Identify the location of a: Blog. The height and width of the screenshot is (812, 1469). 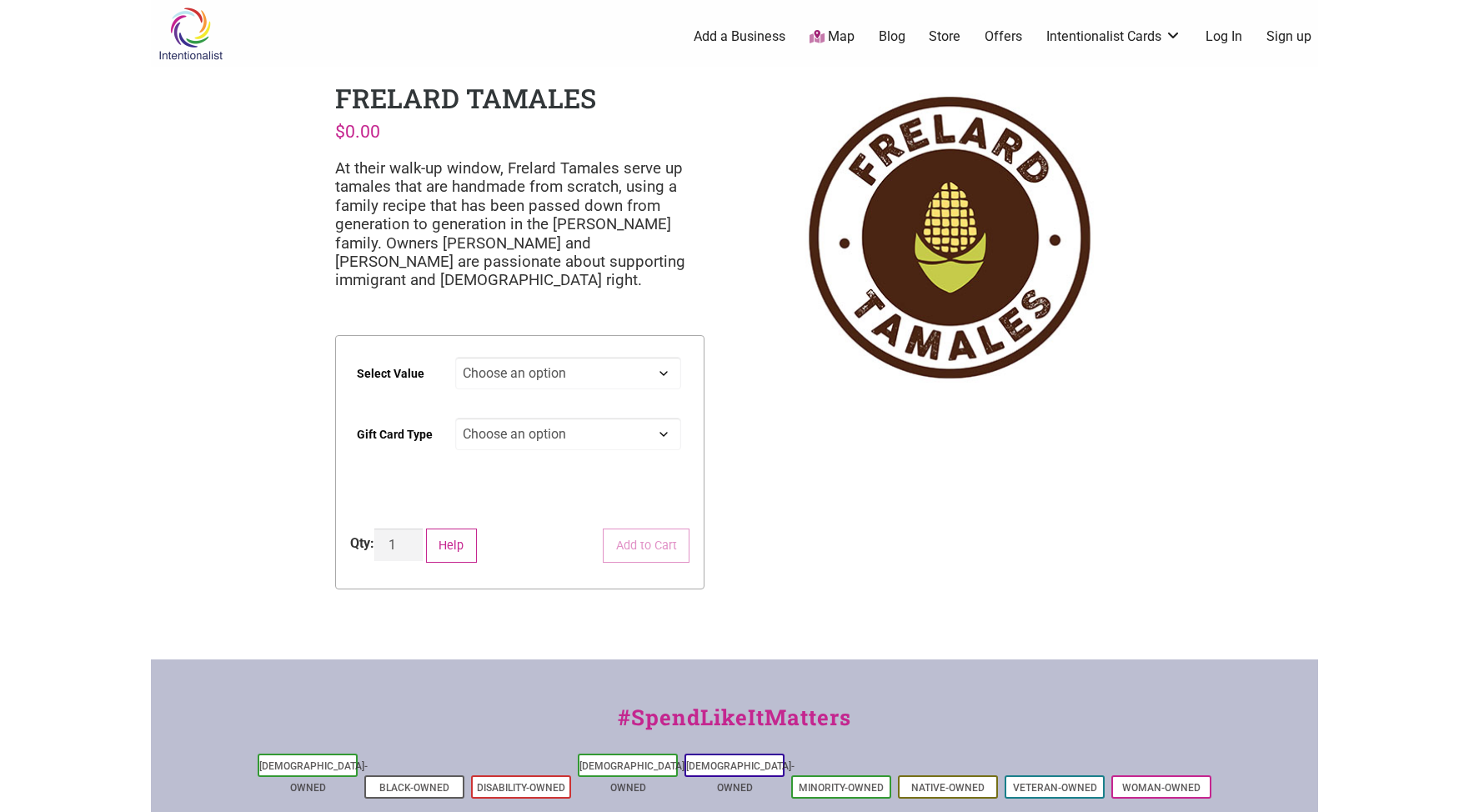
(893, 37).